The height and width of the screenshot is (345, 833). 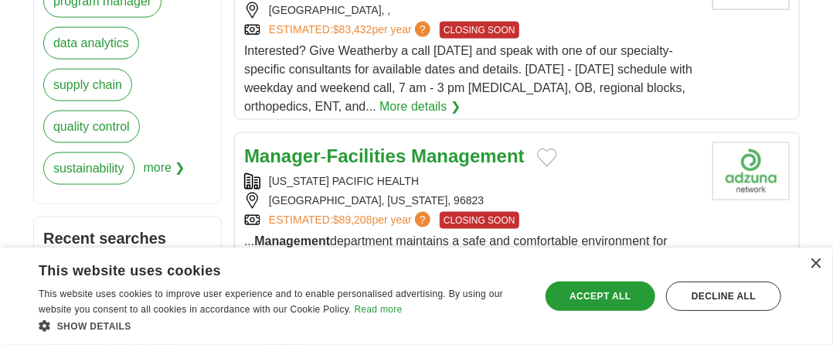 I want to click on div: This website uses cookies, so click(x=262, y=268).